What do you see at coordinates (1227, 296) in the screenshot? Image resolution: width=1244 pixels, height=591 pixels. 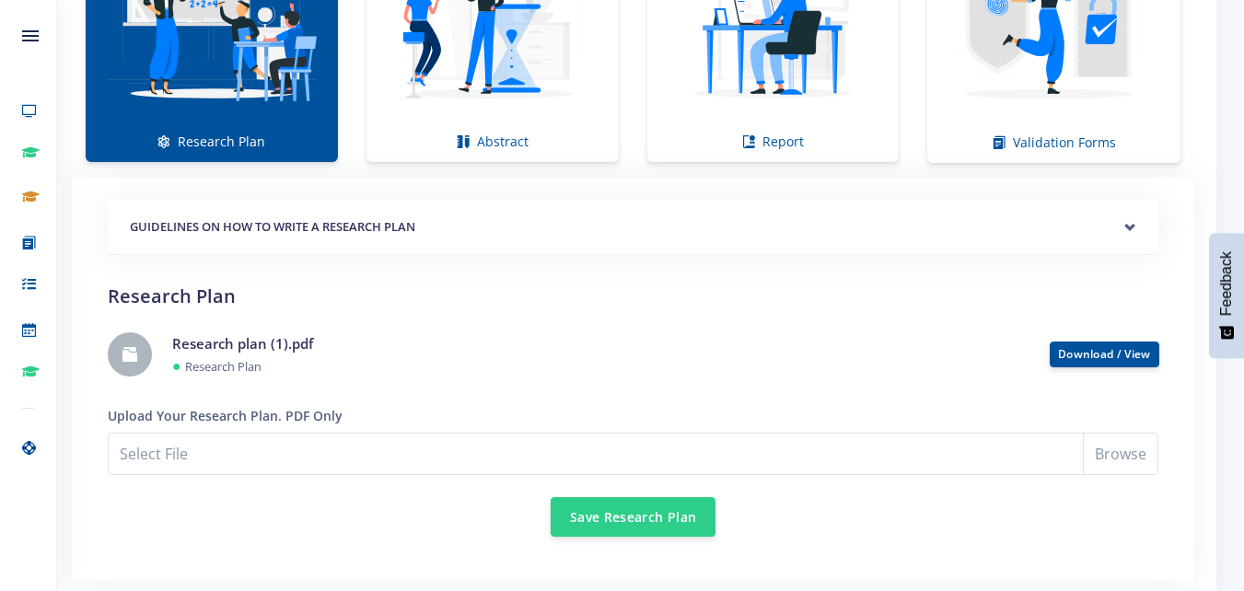 I see `button: Feedback - Show survey` at bounding box center [1227, 296].